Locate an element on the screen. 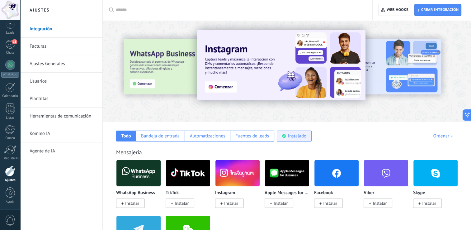 Image resolution: width=471 pixels, height=230 pixels. div: Instalado is located at coordinates (297, 136).